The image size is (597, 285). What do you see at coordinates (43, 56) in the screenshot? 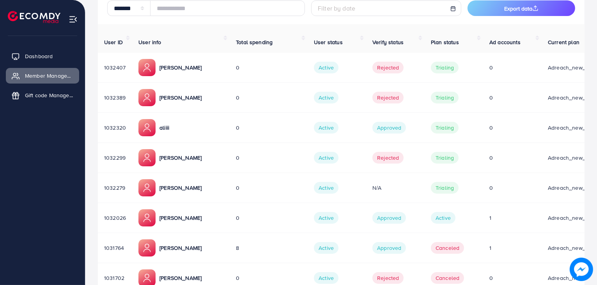
I see `a: Dashboard` at bounding box center [43, 56].